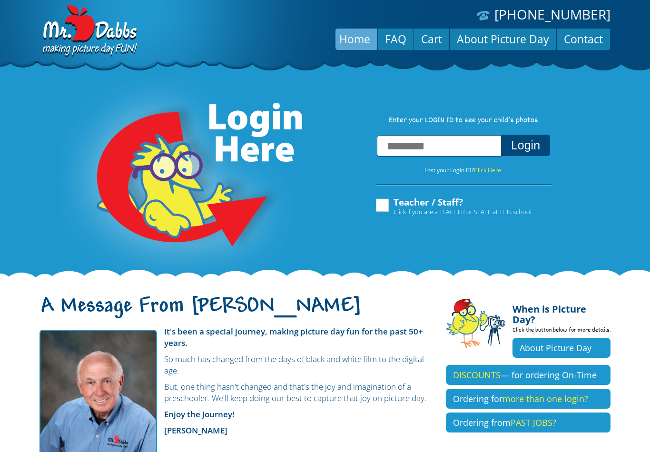  What do you see at coordinates (199, 414) in the screenshot?
I see `strong: Enjoy the Journey!` at bounding box center [199, 414].